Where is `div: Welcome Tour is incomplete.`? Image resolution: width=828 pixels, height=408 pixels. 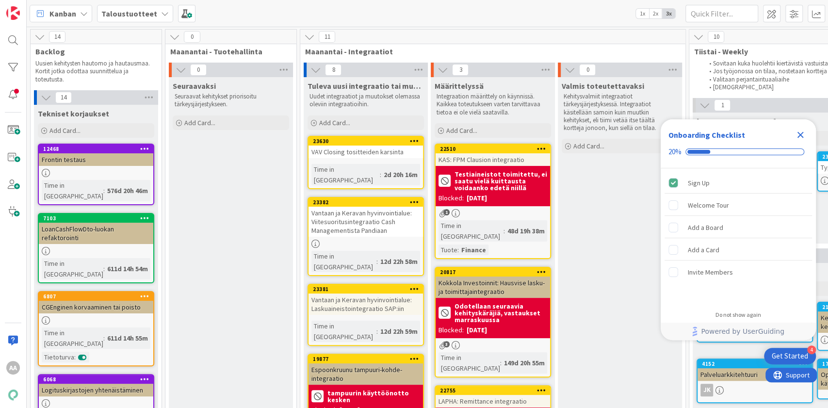 div: Welcome Tour is incomplete. is located at coordinates (739, 205).